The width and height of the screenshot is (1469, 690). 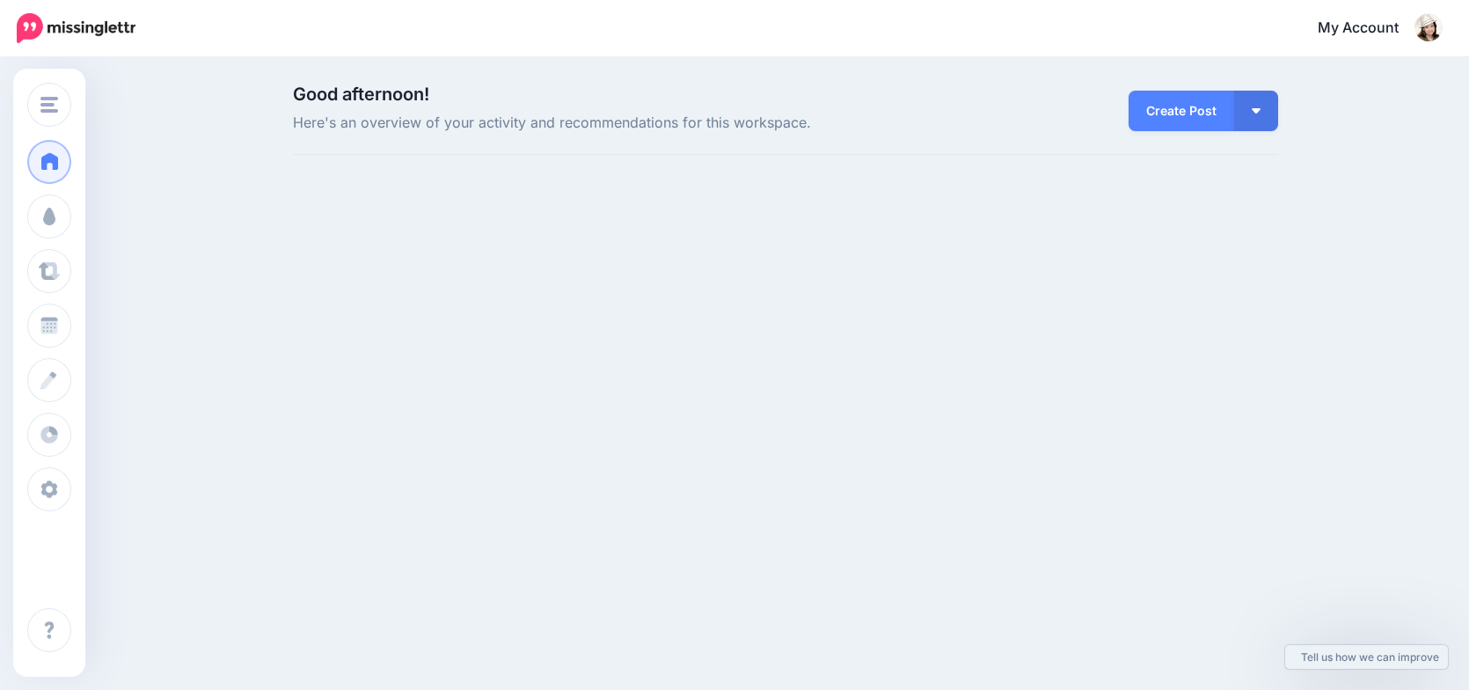 What do you see at coordinates (49, 105) in the screenshot?
I see `img: menu.png` at bounding box center [49, 105].